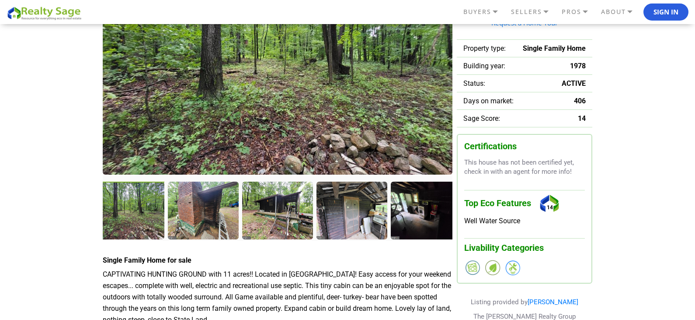  Describe the element at coordinates (573, 83) in the screenshot. I see `span: ACTIVE` at that location.